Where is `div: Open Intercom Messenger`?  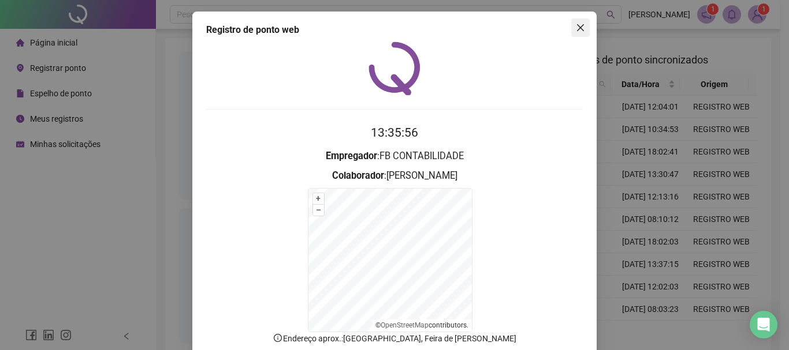
div: Open Intercom Messenger is located at coordinates (763, 325).